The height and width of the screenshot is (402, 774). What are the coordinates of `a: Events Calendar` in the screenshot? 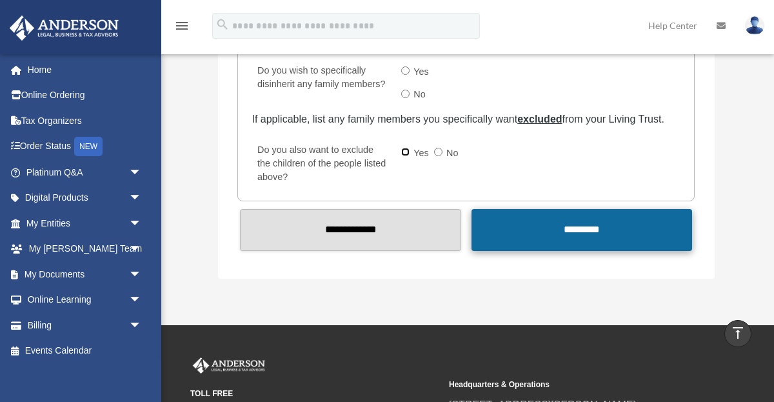 It's located at (85, 351).